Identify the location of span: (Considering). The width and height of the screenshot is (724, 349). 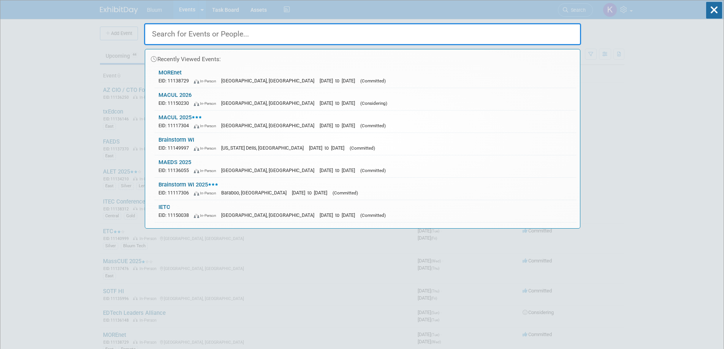
(374, 103).